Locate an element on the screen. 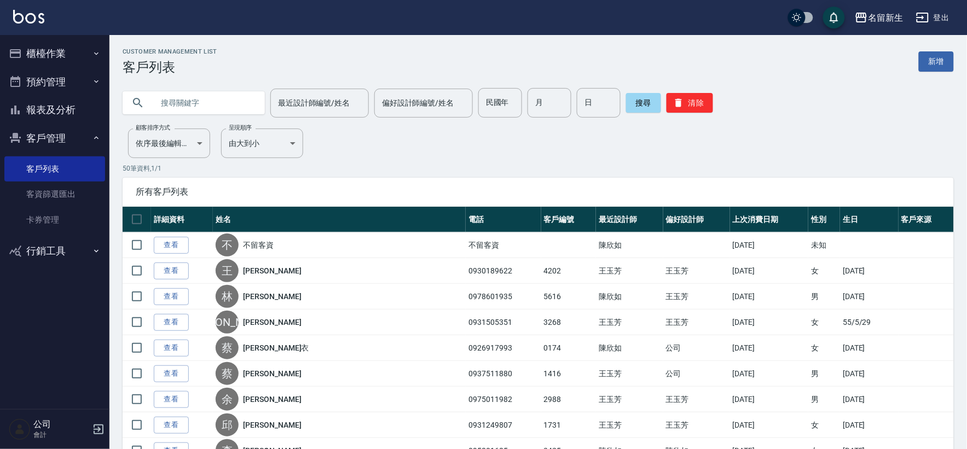 The image size is (967, 449). td: 0978601935 is located at coordinates (503, 296).